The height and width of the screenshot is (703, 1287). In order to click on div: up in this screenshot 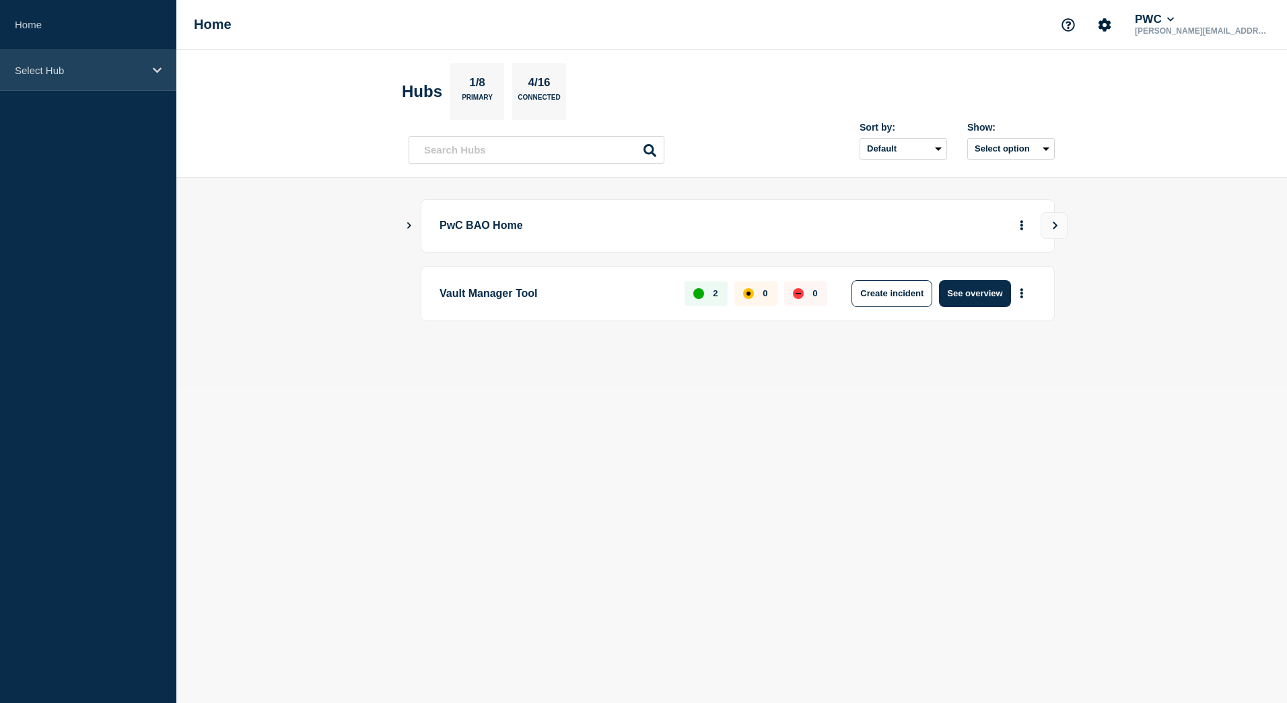, I will do `click(699, 293)`.